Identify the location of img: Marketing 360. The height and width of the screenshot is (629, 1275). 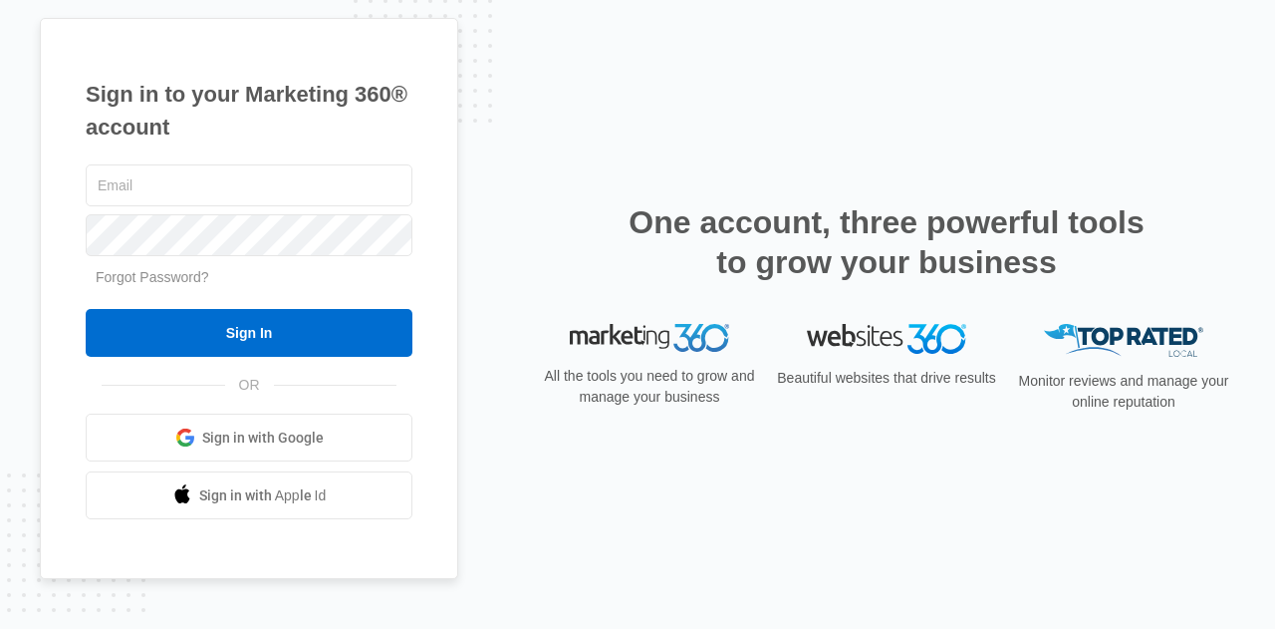
(649, 338).